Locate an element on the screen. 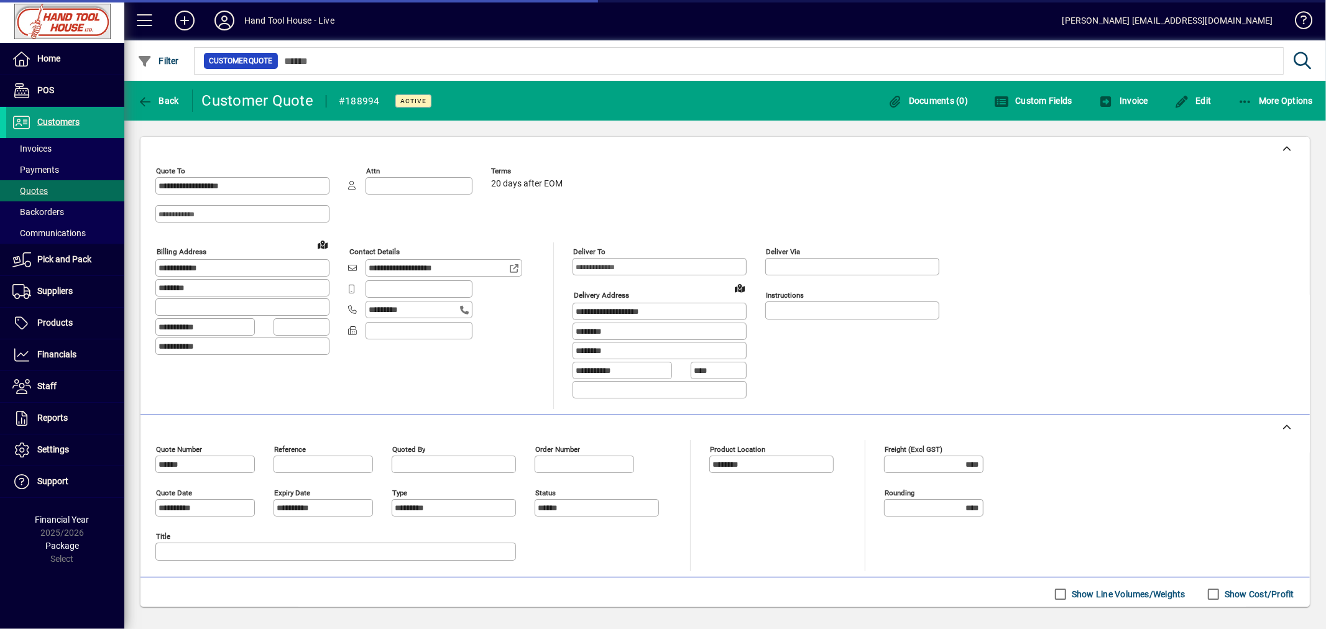  span: Edit is located at coordinates (1193, 101).